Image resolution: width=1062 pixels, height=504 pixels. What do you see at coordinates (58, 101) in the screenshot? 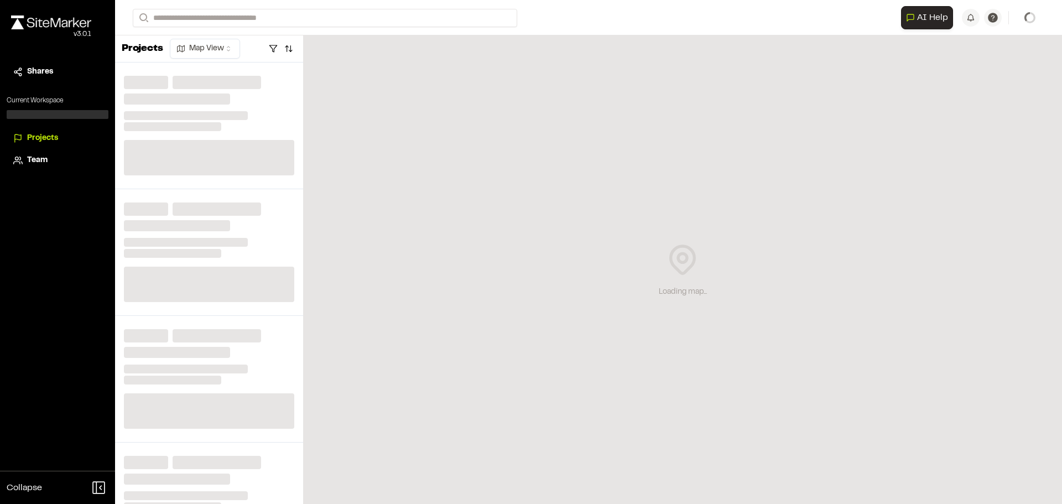
I see `p: Current Workspace` at bounding box center [58, 101].